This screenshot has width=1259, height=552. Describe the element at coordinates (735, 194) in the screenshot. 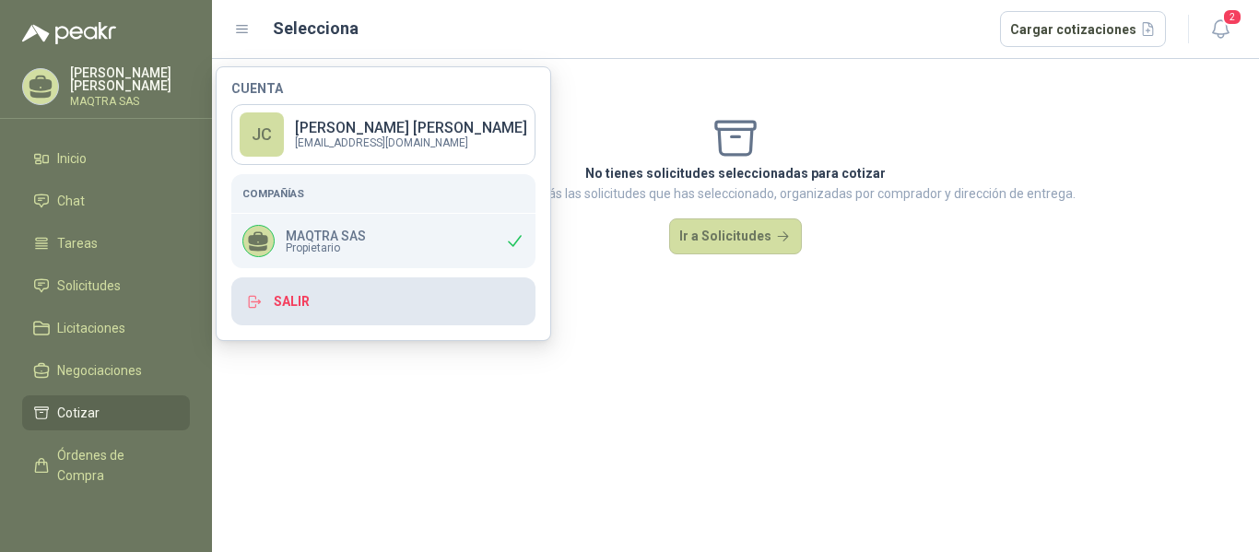

I see `p: En esta sección, encontrarás las solicitudes que has seleccionado, organizadas por comprador y di...` at that location.